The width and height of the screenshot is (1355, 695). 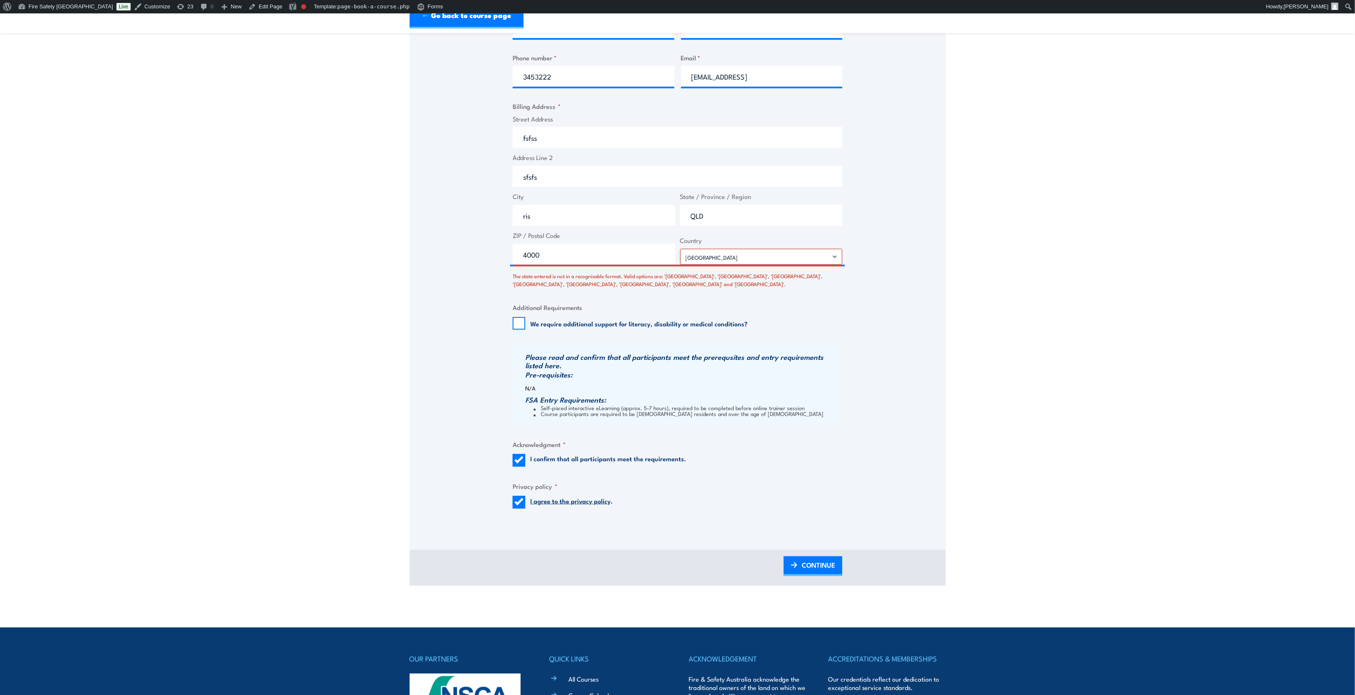 I want to click on a: Live, so click(x=124, y=7).